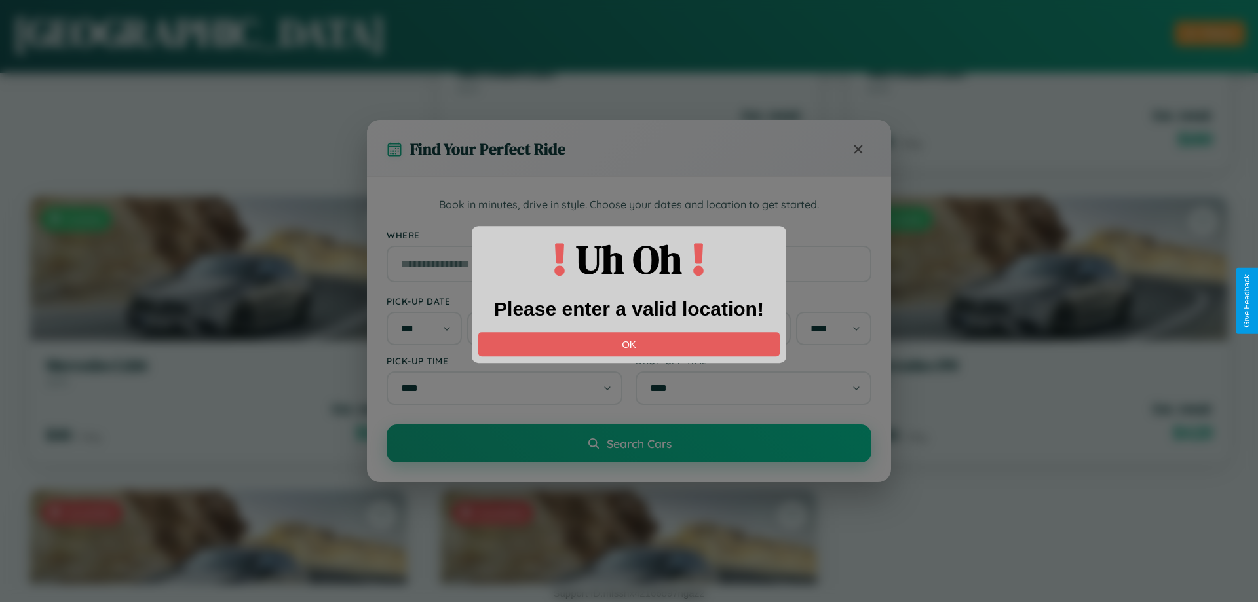 The height and width of the screenshot is (602, 1258). Describe the element at coordinates (504, 301) in the screenshot. I see `label: Pick-up Date` at that location.